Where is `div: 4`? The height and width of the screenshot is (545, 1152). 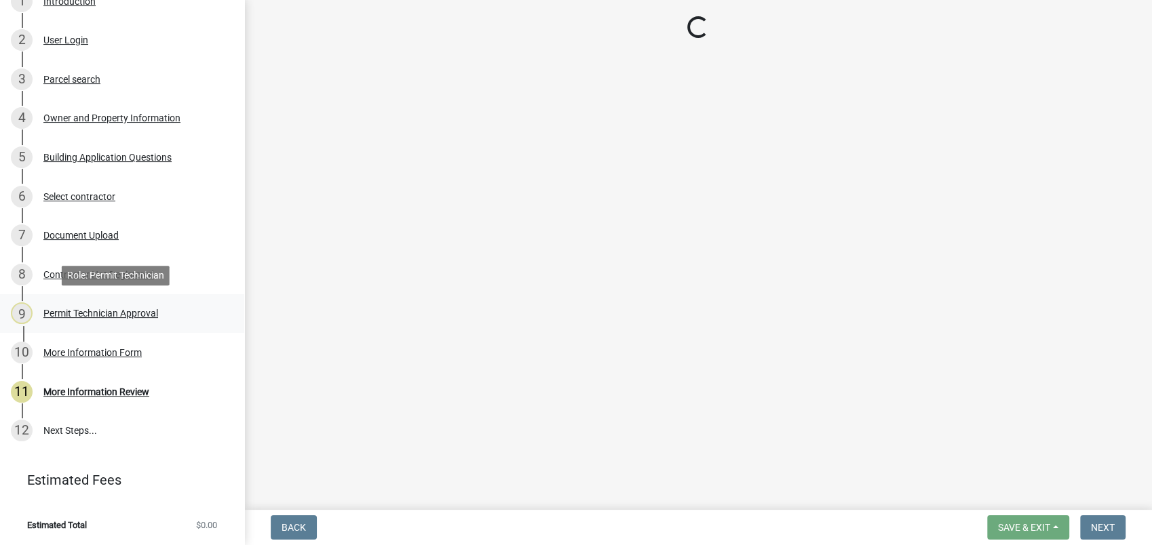
div: 4 is located at coordinates (22, 118).